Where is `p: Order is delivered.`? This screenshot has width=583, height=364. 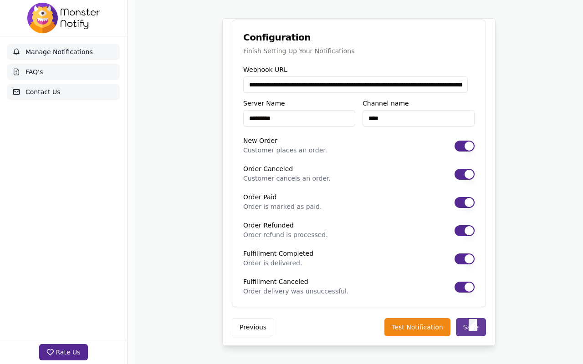
p: Order is delivered. is located at coordinates (278, 263).